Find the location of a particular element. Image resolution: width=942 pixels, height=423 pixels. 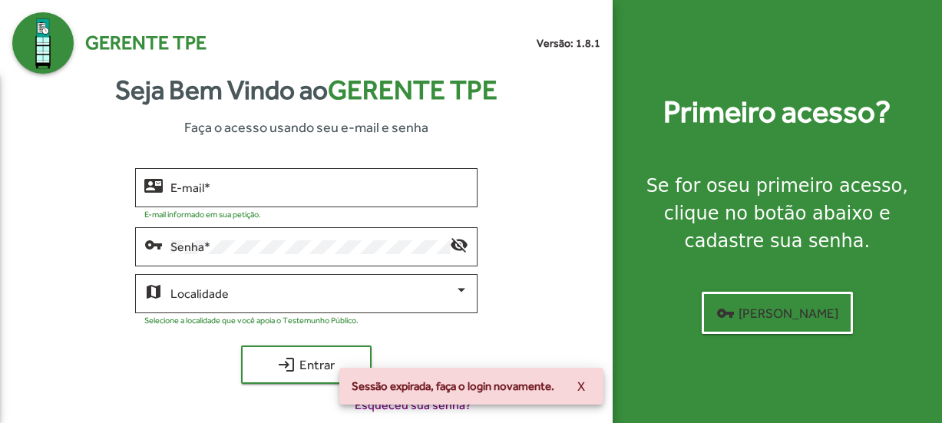

img: Logo Gerente is located at coordinates (43, 43).